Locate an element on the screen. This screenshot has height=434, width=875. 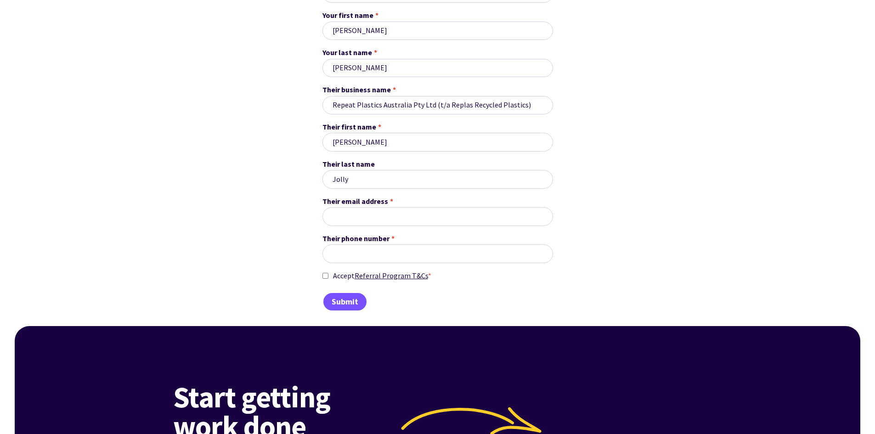
span: Their business name is located at coordinates (357, 90).